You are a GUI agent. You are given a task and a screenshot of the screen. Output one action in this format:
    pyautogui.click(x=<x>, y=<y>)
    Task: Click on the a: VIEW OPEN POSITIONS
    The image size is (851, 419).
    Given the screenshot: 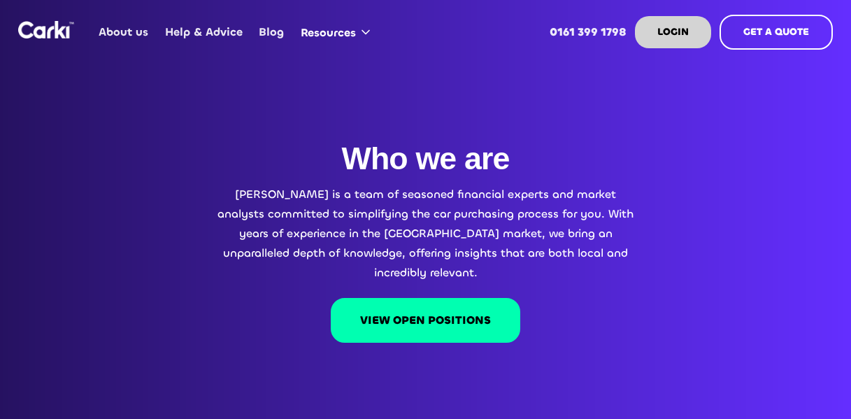 What is the action you would take?
    pyautogui.click(x=425, y=320)
    